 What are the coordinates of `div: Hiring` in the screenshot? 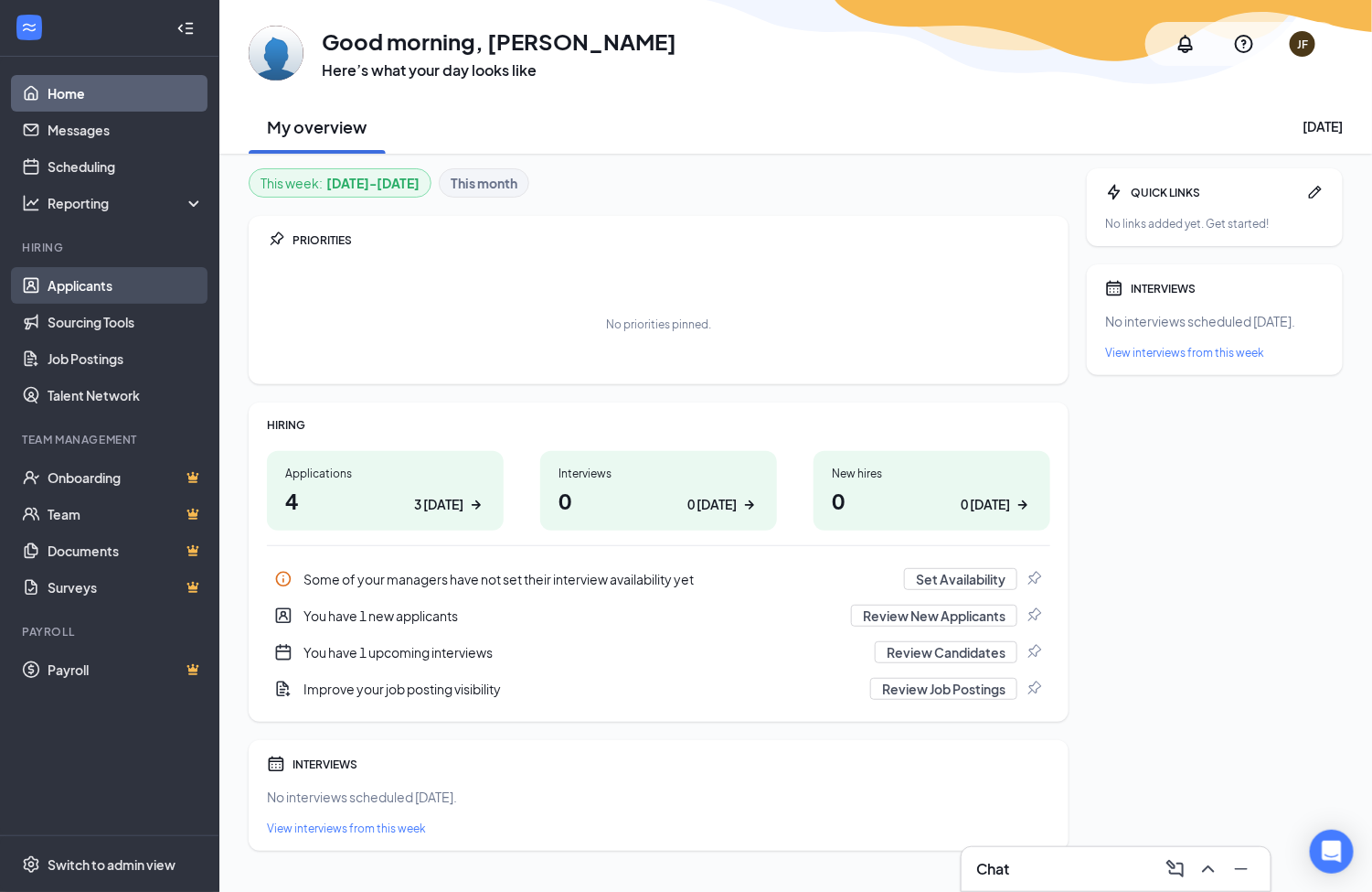 It's located at (111, 247).